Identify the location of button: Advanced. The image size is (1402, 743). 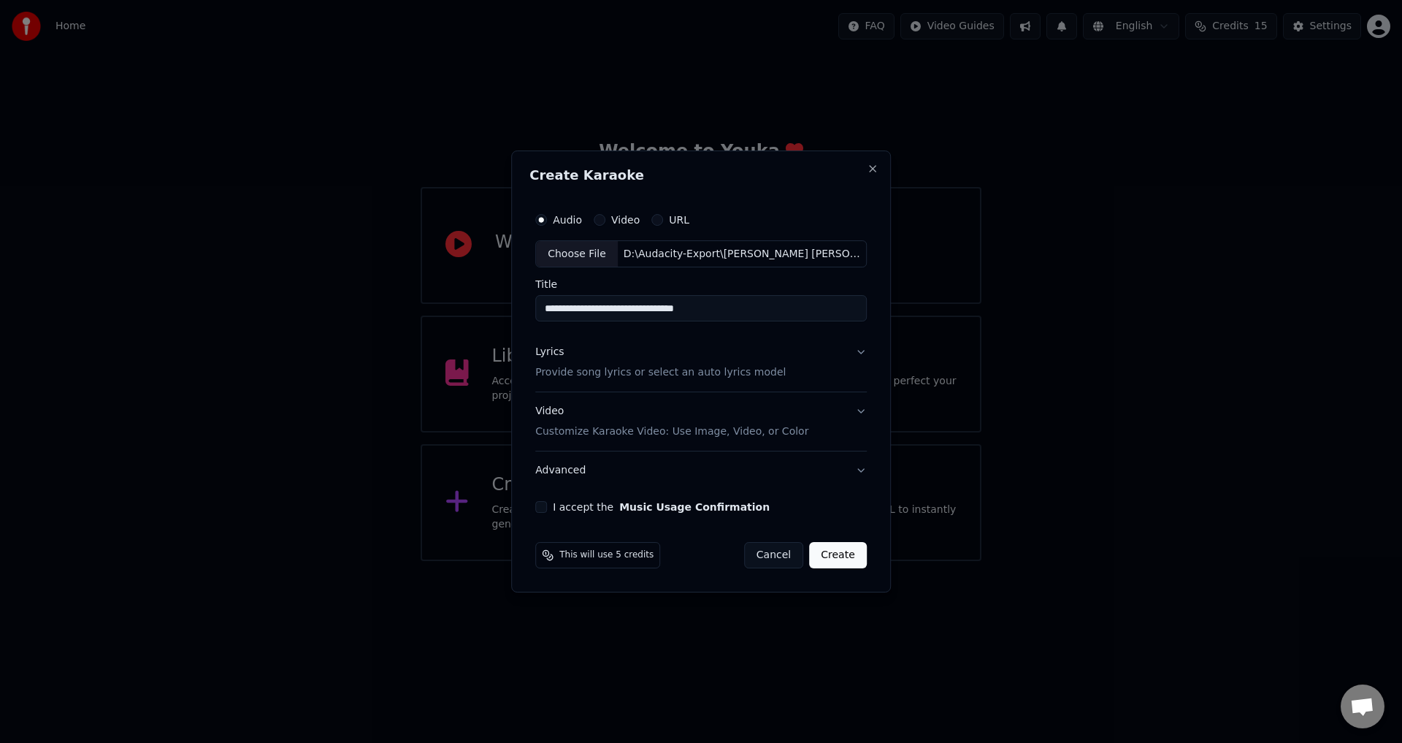
(701, 470).